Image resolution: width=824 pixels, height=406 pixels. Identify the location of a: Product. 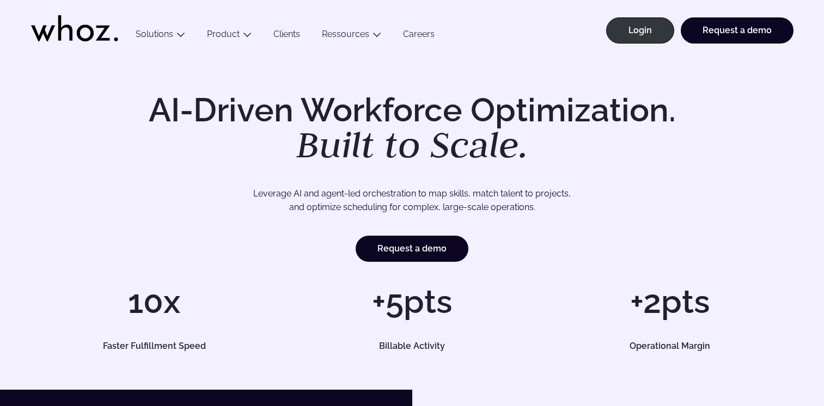
(223, 34).